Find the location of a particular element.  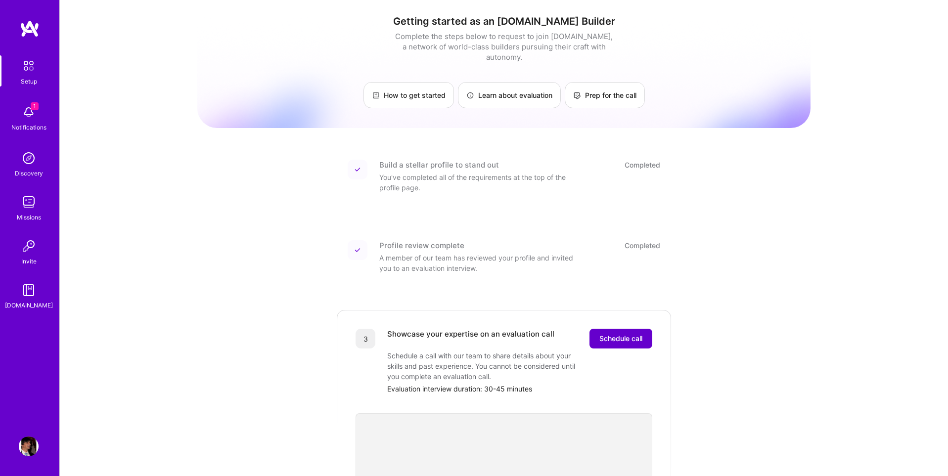

button: Schedule call is located at coordinates (620, 339).